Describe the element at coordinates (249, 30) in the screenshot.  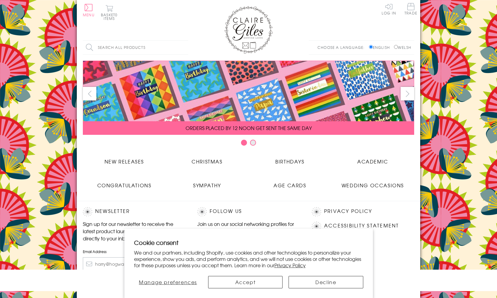
I see `img: Claire Giles Greetings Cards` at that location.